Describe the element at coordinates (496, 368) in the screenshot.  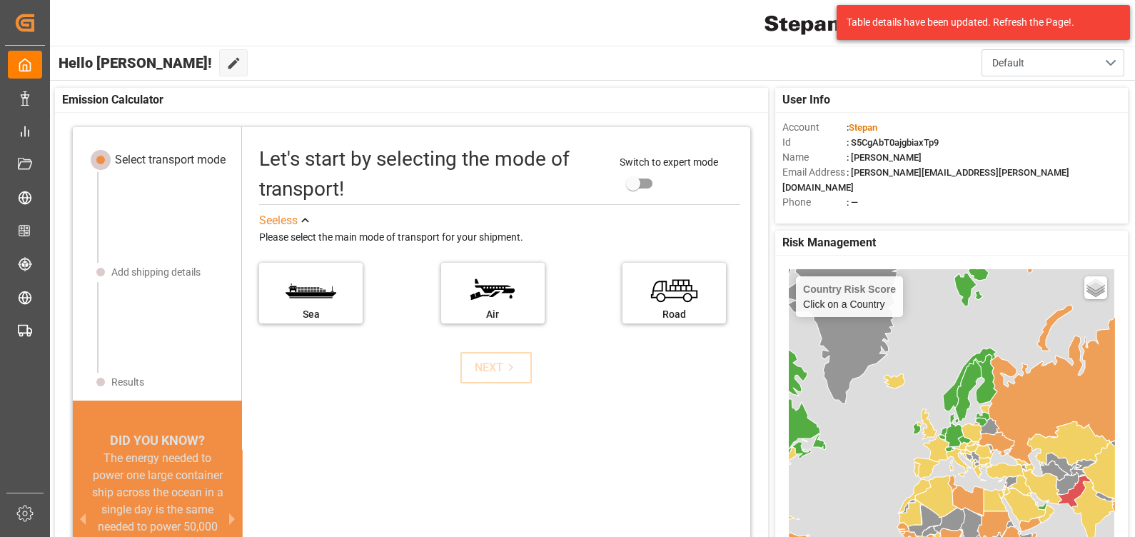
I see `button: NEXT` at that location.